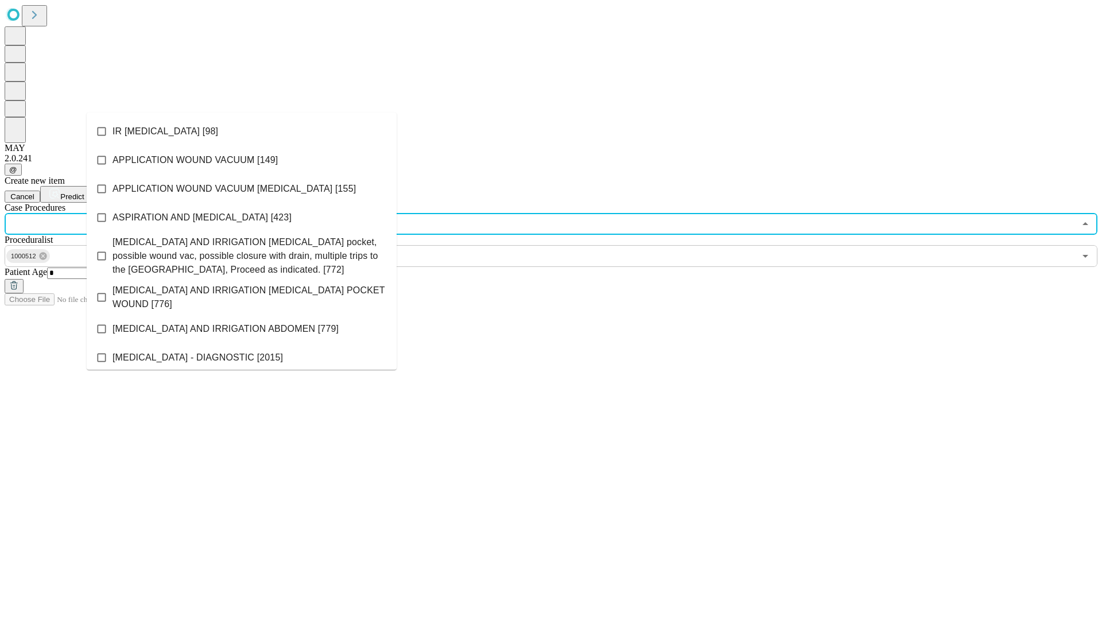  I want to click on button: Close, so click(1085, 224).